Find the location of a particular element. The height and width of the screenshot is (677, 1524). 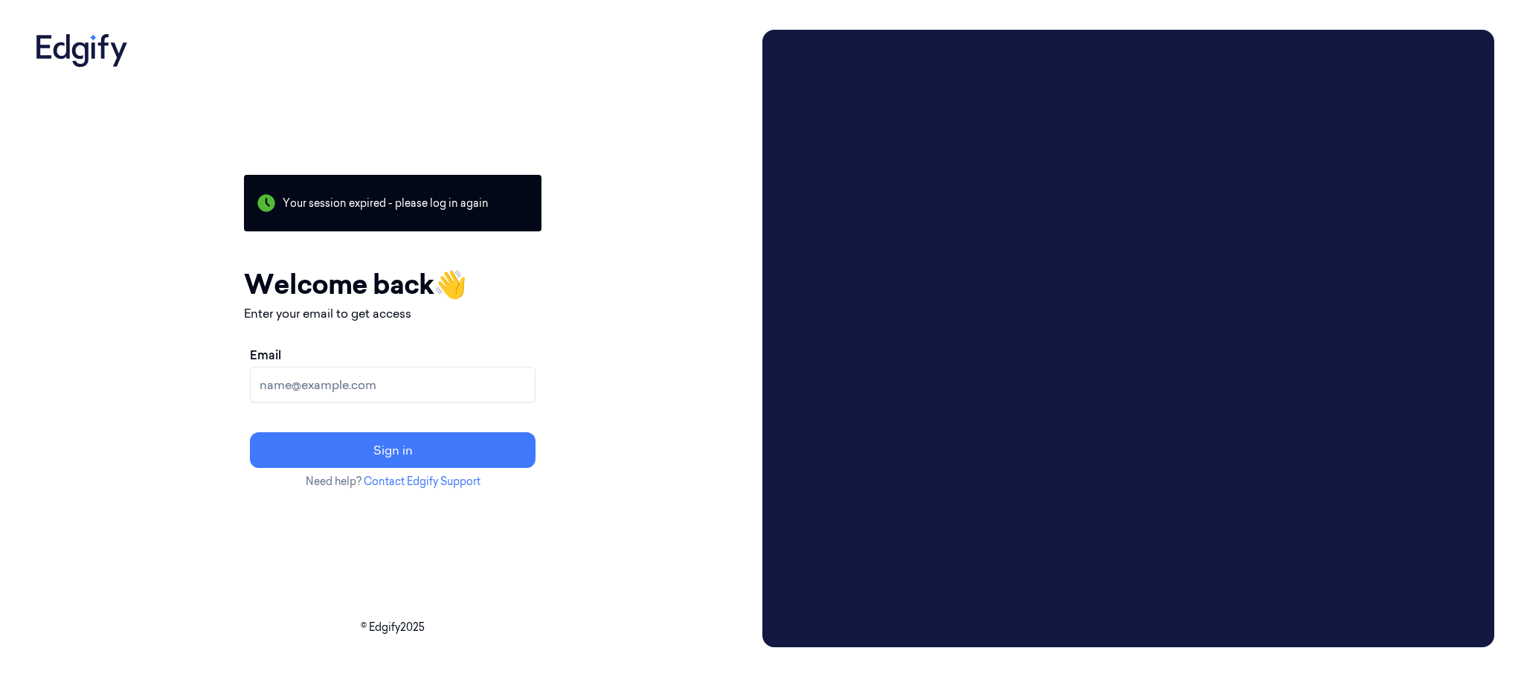

div: Your session expired - please log in again is located at coordinates (393, 203).